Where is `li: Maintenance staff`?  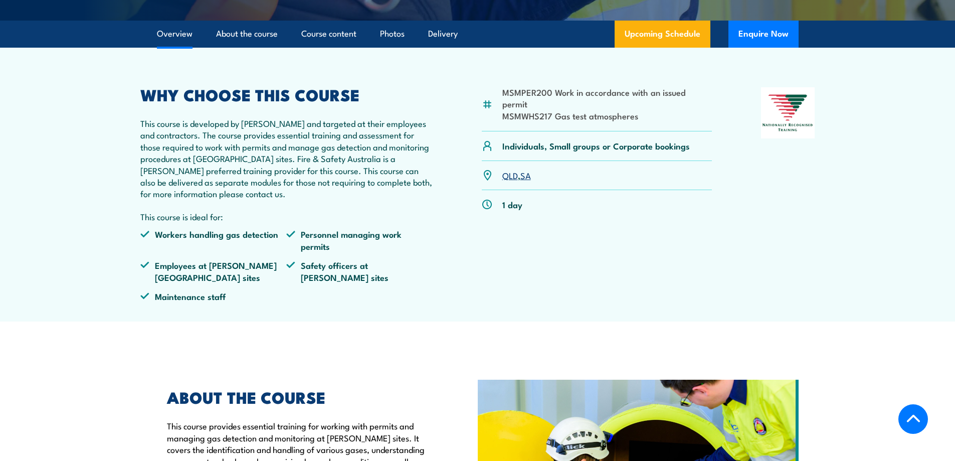
li: Maintenance staff is located at coordinates (214, 296).